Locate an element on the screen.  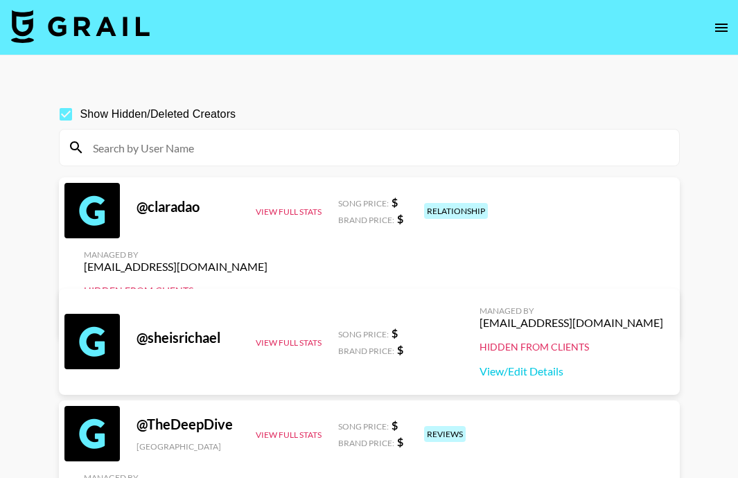
div: relationship is located at coordinates (456, 211).